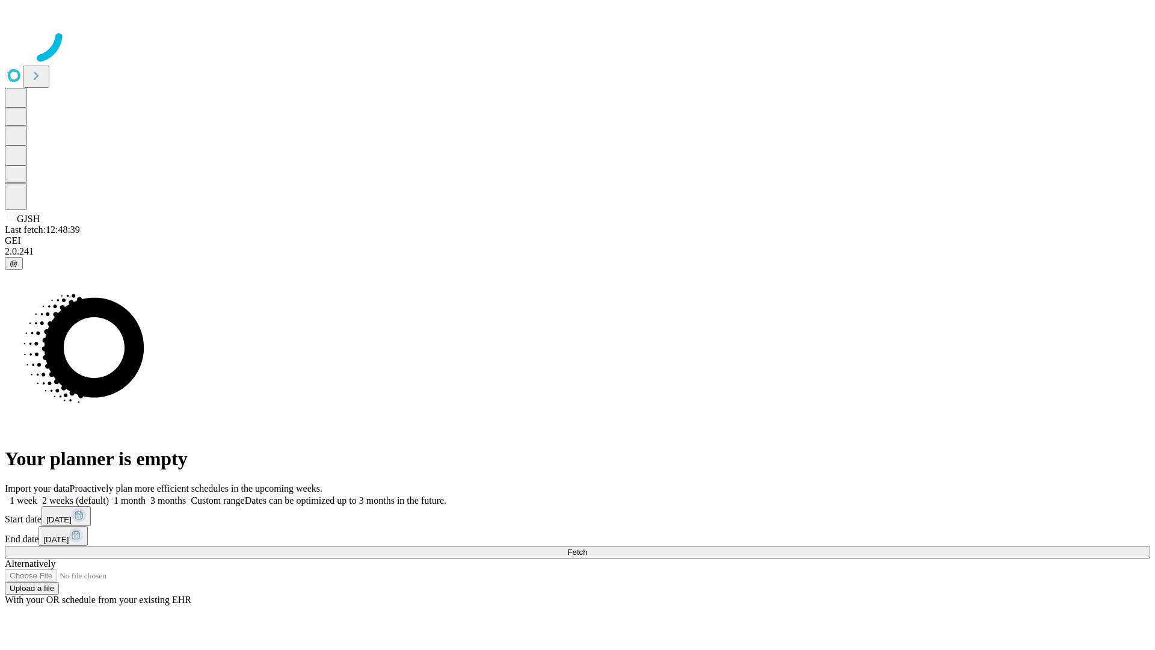  I want to click on span: 3 months, so click(168, 500).